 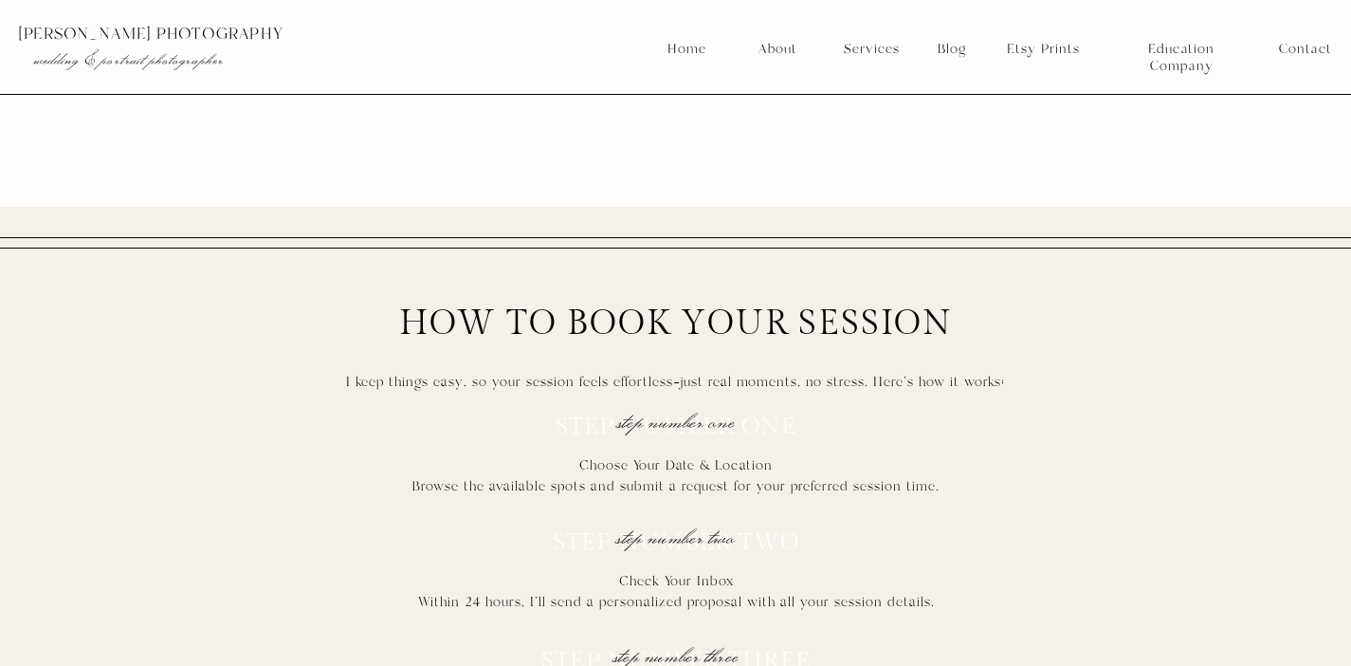 What do you see at coordinates (871, 49) in the screenshot?
I see `nav: Services` at bounding box center [871, 49].